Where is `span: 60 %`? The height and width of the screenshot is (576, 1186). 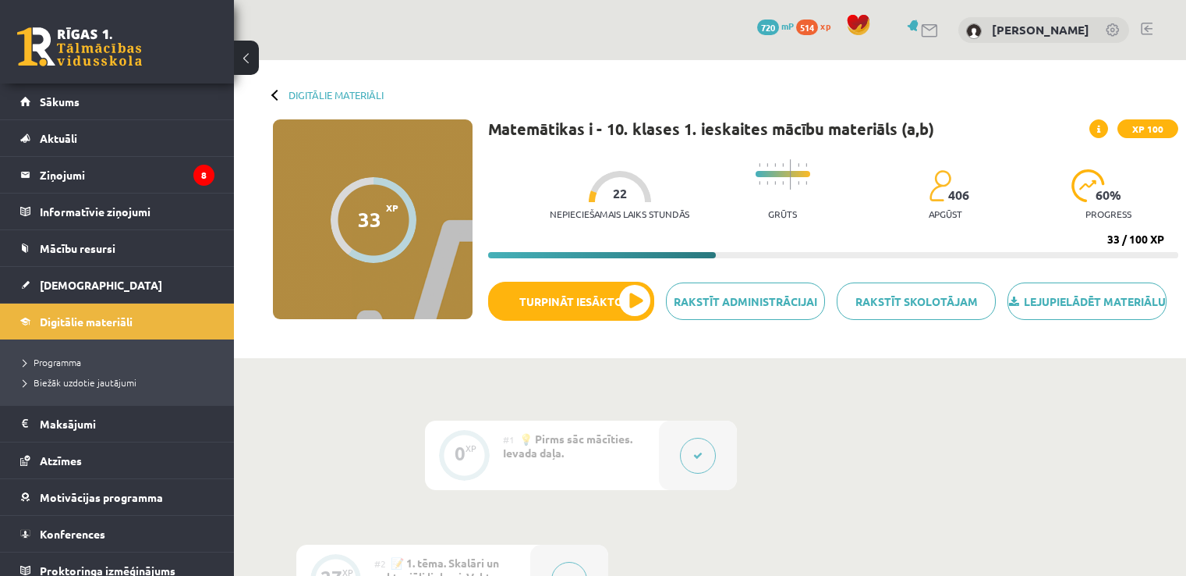 span: 60 % is located at coordinates (1109, 195).